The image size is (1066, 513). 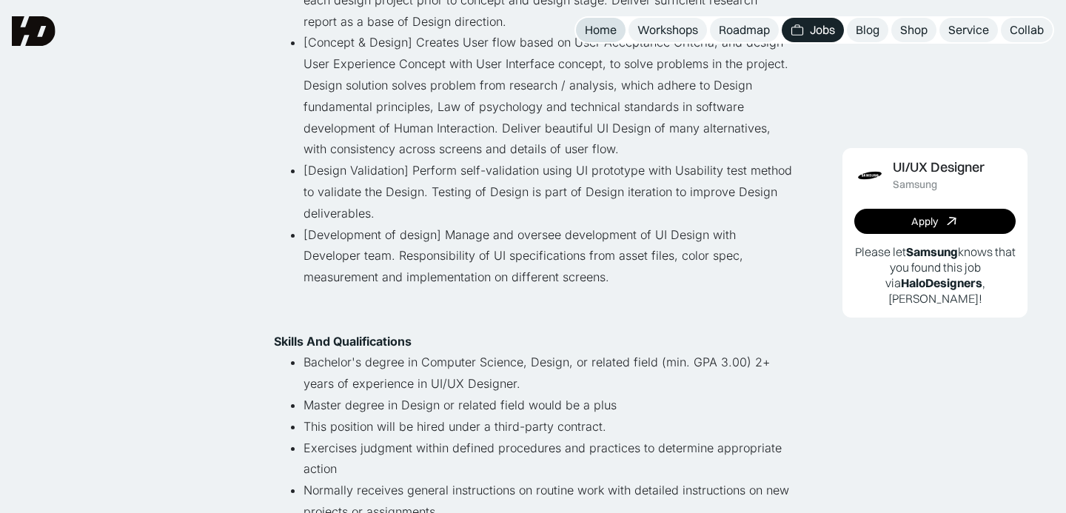 I want to click on strong: Skills And Qualifications, so click(x=343, y=341).